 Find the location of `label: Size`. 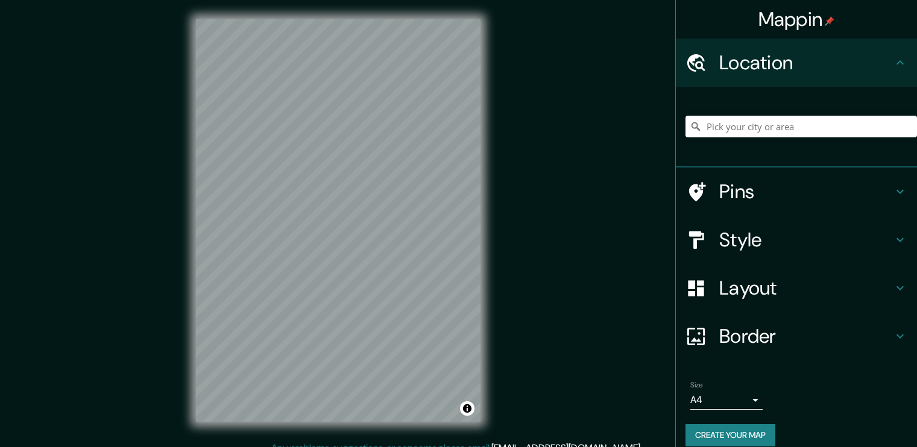

label: Size is located at coordinates (696, 385).